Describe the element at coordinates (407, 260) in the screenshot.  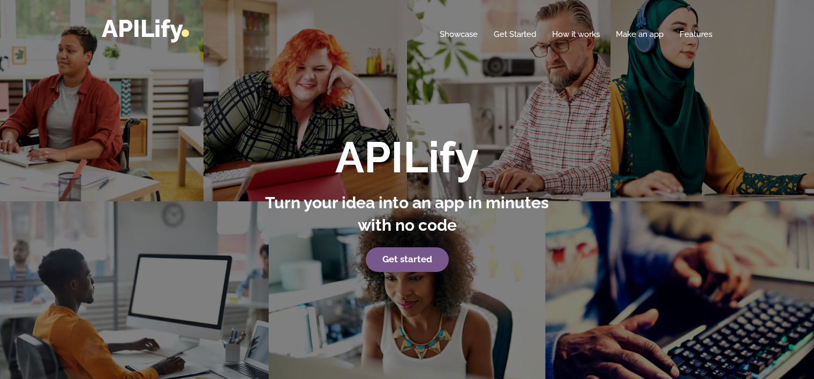
I see `a: Get started` at that location.